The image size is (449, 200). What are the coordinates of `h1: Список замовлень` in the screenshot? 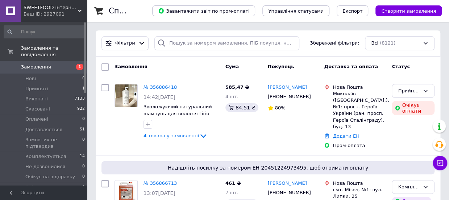 It's located at (145, 11).